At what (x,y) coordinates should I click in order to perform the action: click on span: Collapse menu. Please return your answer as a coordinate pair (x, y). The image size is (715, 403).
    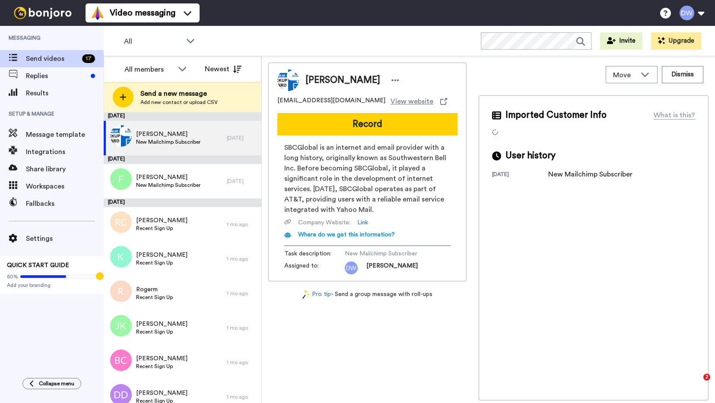
    Looking at the image, I should click on (57, 384).